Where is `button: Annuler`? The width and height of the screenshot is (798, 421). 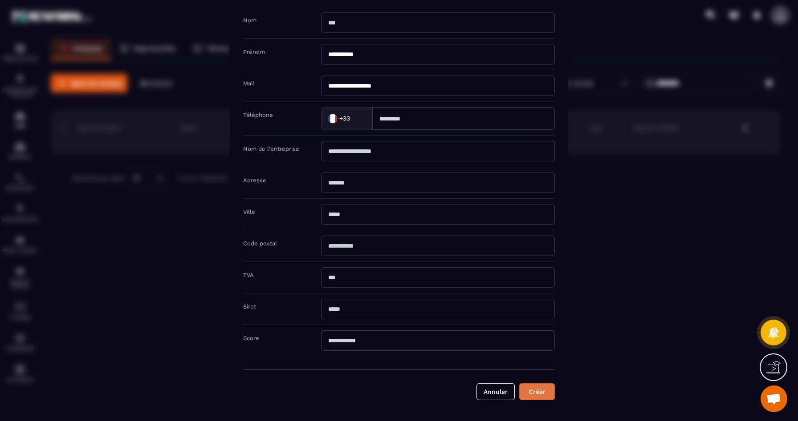
button: Annuler is located at coordinates (495, 392).